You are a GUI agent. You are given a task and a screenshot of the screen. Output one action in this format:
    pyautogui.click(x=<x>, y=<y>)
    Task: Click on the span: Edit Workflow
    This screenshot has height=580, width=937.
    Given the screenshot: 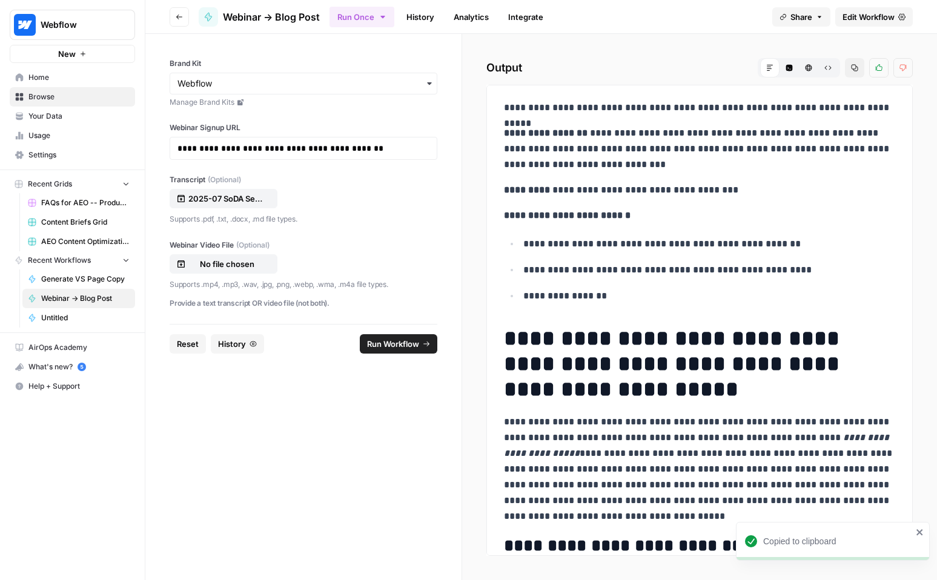 What is the action you would take?
    pyautogui.click(x=868, y=17)
    